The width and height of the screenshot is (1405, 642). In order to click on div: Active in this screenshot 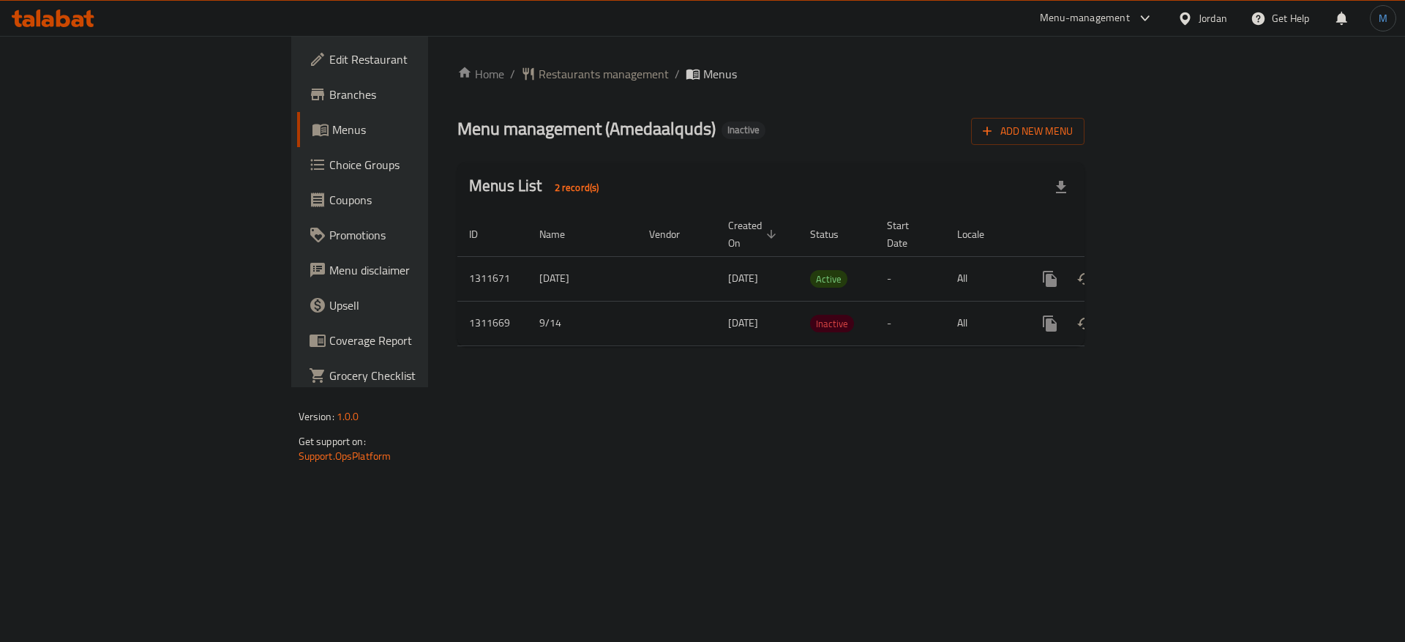, I will do `click(829, 279)`.